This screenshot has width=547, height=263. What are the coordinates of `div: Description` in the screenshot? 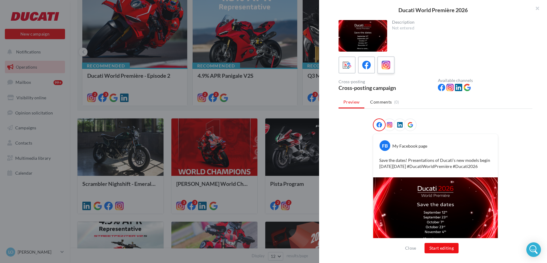 It's located at (460, 22).